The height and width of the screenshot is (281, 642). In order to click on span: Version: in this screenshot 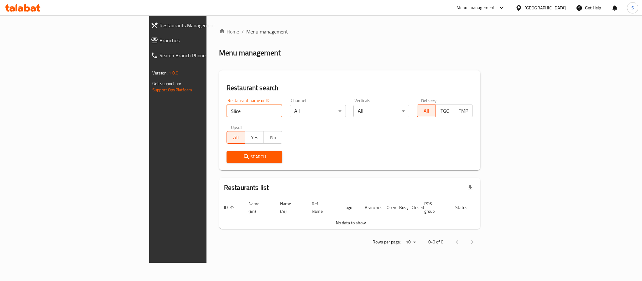, I will do `click(160, 73)`.